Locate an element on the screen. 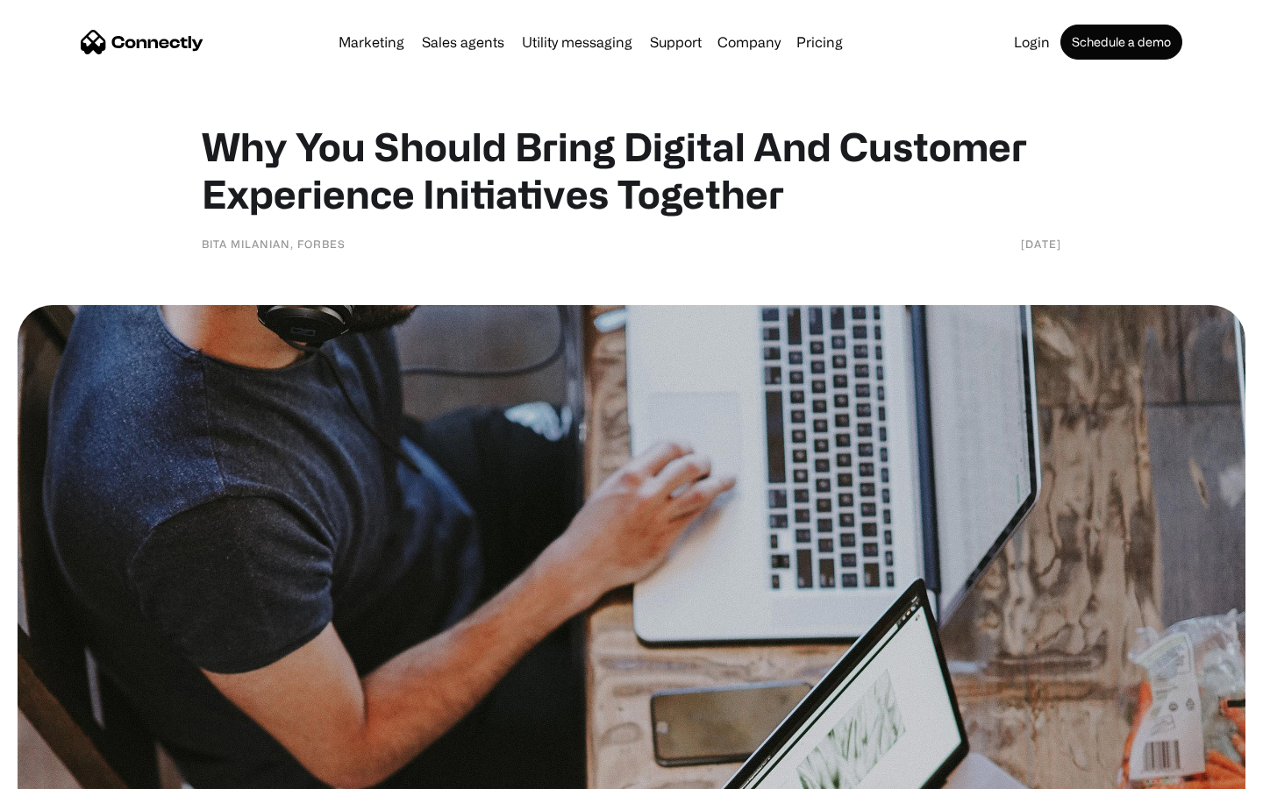 This screenshot has height=789, width=1263. a: Sales agents is located at coordinates (463, 42).